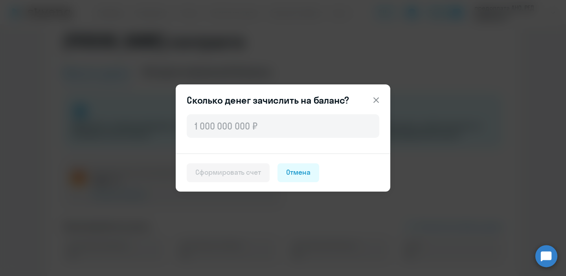 This screenshot has height=276, width=566. Describe the element at coordinates (228, 173) in the screenshot. I see `button: Сформировать счет` at that location.